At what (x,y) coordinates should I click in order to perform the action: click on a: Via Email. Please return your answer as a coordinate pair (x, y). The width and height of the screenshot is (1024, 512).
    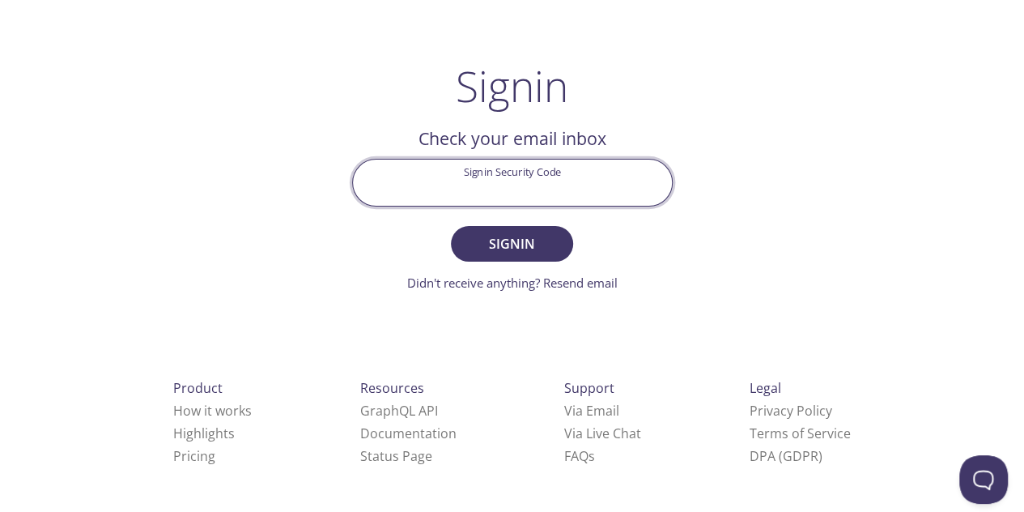
    Looking at the image, I should click on (592, 410).